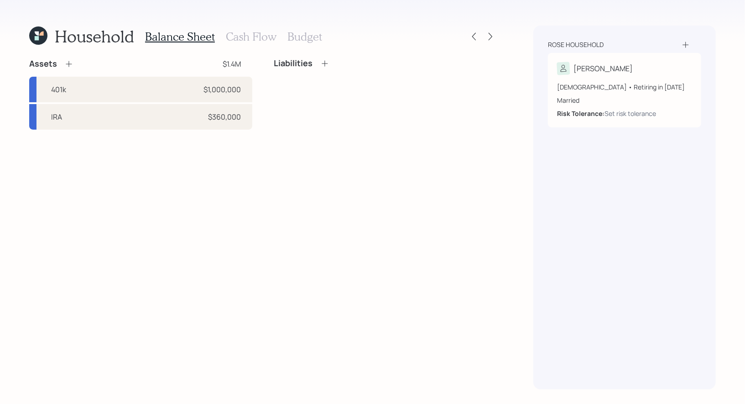 This screenshot has height=404, width=745. What do you see at coordinates (630, 113) in the screenshot?
I see `div: Set risk tolerance` at bounding box center [630, 113].